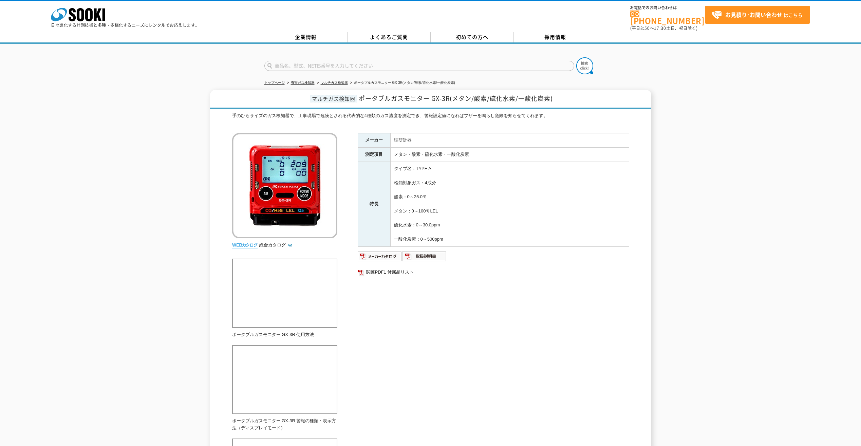  What do you see at coordinates (431, 119) in the screenshot?
I see `div: 手のひらサイズのガス検知器で、工事現場で危険とされる代表的な4種類のガス濃度を測定でき、警報設定値になればブザーを鳴らし危険を知らせてくれます。` at bounding box center [431, 119].